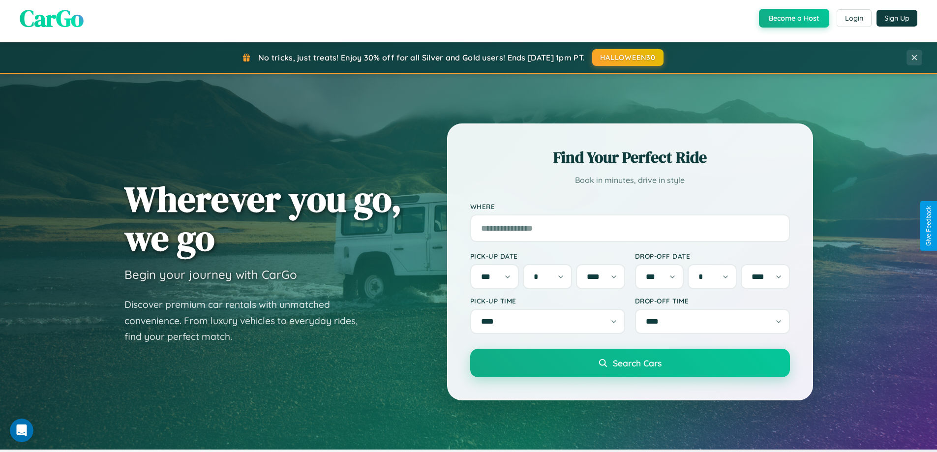  Describe the element at coordinates (712, 256) in the screenshot. I see `label: Drop-off Date` at that location.